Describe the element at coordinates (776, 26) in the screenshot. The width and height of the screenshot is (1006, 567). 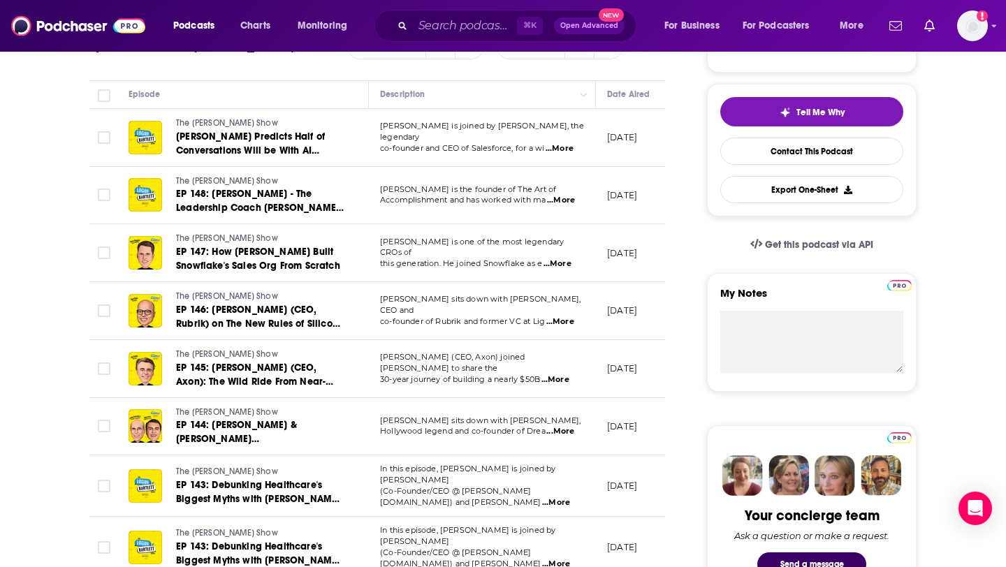
I see `span: For Podcasters` at that location.